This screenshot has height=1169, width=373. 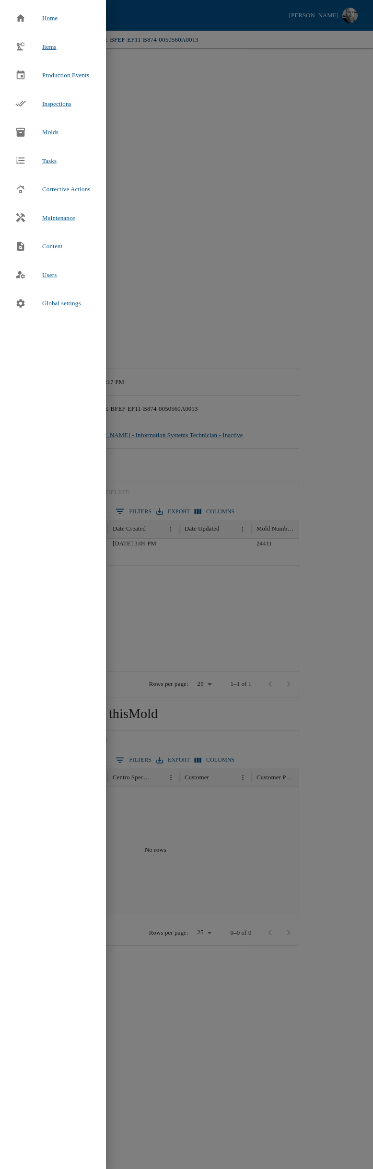 What do you see at coordinates (66, 75) in the screenshot?
I see `span: Production Events` at bounding box center [66, 75].